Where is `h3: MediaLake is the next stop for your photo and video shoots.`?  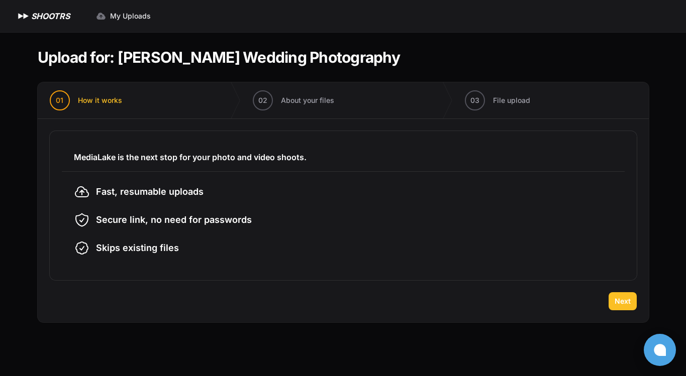
h3: MediaLake is the next stop for your photo and video shoots. is located at coordinates (343, 157).